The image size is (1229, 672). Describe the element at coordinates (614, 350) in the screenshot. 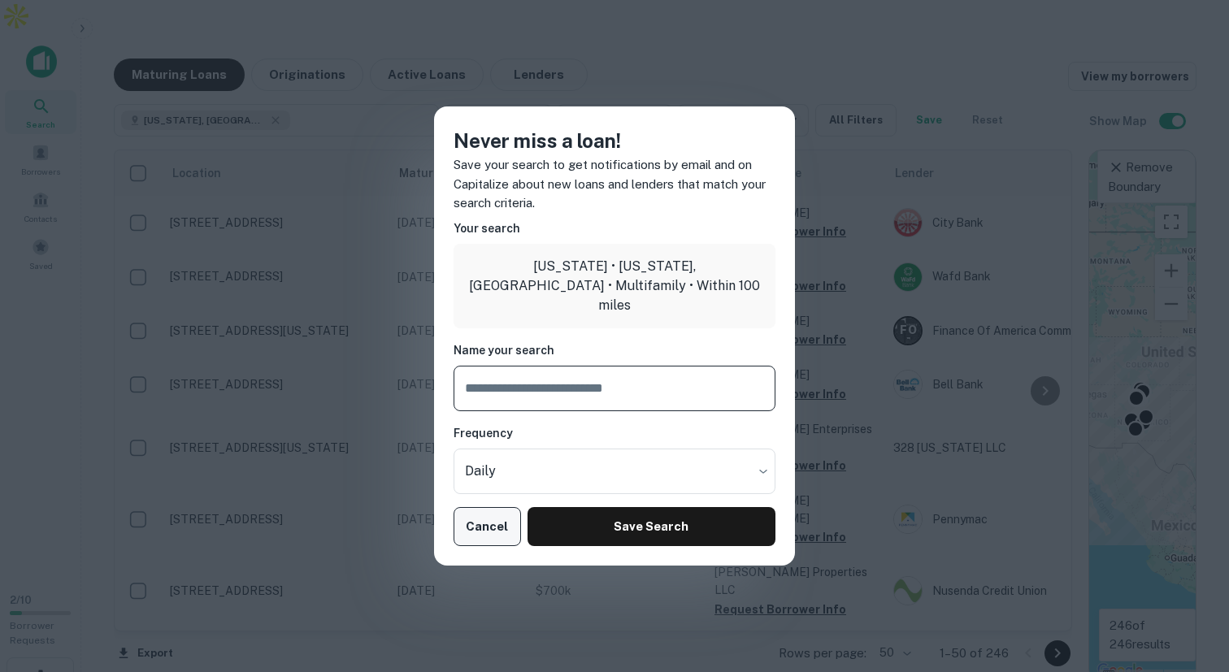

I see `h6: Name your search` at that location.